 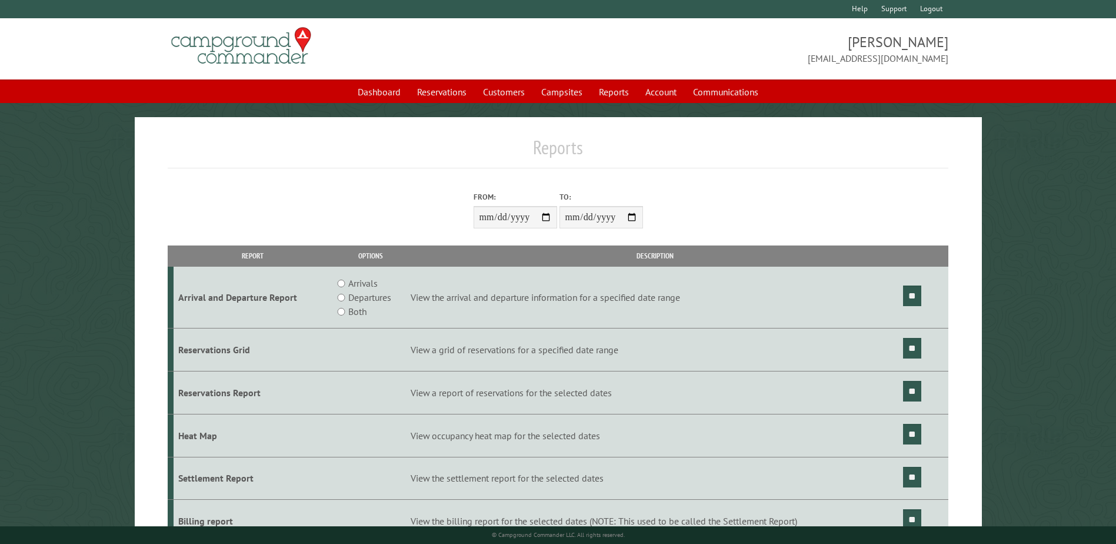 I want to click on td: View the billing report for the selected dates (NOTE: This used to be called the Settlement Report), so click(x=655, y=521).